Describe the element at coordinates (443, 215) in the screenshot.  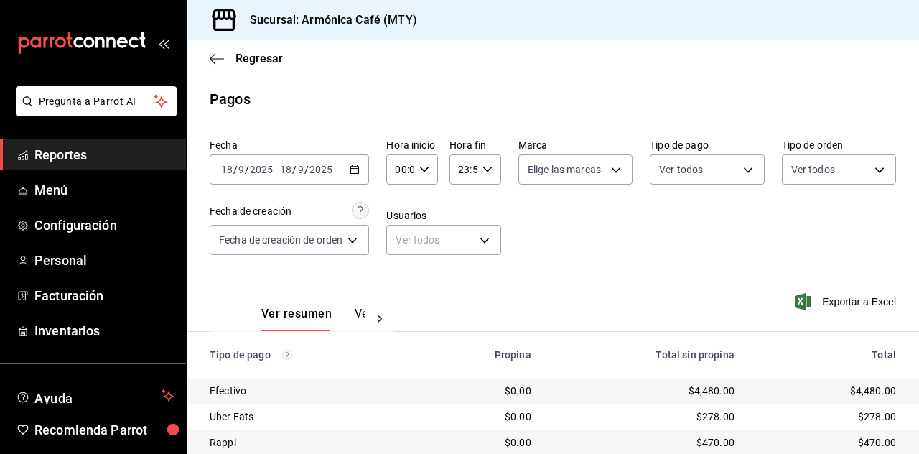
I see `label: Usuarios` at that location.